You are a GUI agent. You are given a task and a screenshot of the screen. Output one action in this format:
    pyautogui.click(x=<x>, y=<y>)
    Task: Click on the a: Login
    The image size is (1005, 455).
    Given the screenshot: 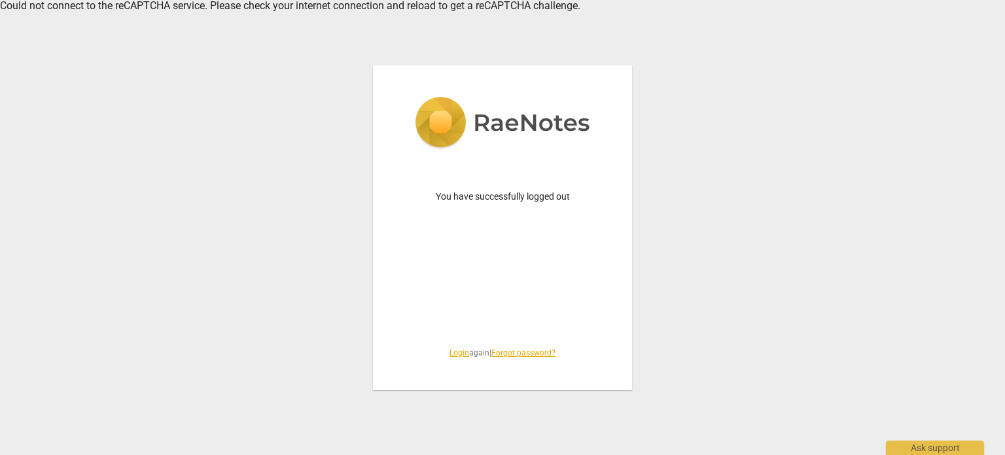 What is the action you would take?
    pyautogui.click(x=459, y=353)
    